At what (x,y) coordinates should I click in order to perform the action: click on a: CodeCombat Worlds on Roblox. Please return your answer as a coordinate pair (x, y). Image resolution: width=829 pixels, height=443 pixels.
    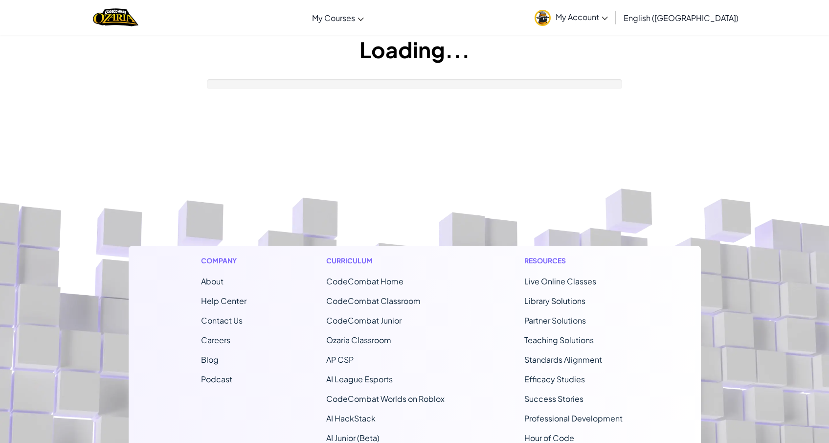
    Looking at the image, I should click on (385, 398).